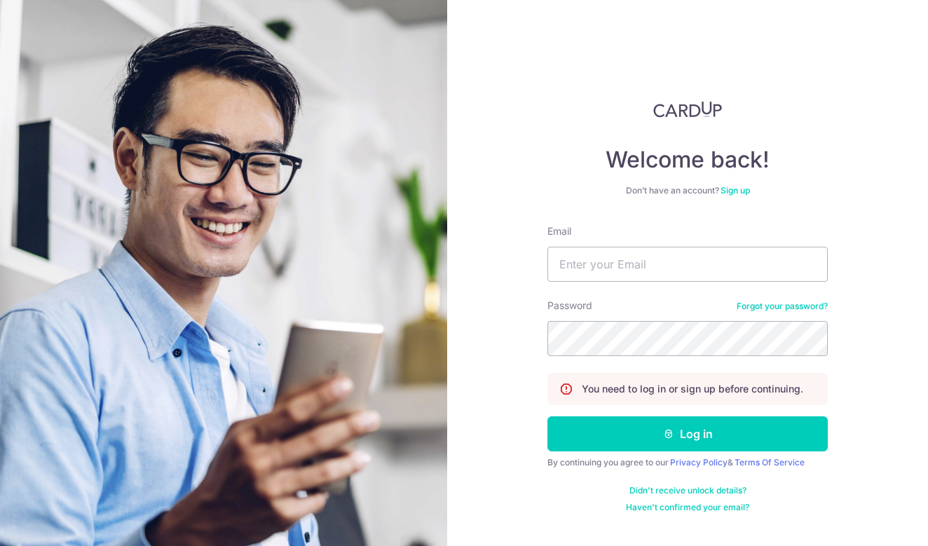  What do you see at coordinates (687, 490) in the screenshot?
I see `a: Didn't receive unlock details?` at bounding box center [687, 490].